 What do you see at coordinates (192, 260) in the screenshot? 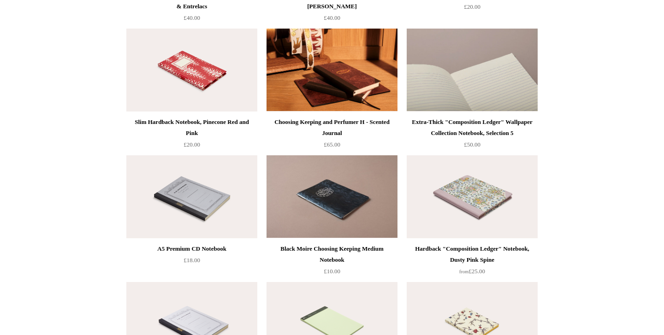
I see `span: £18.00` at bounding box center [192, 260].